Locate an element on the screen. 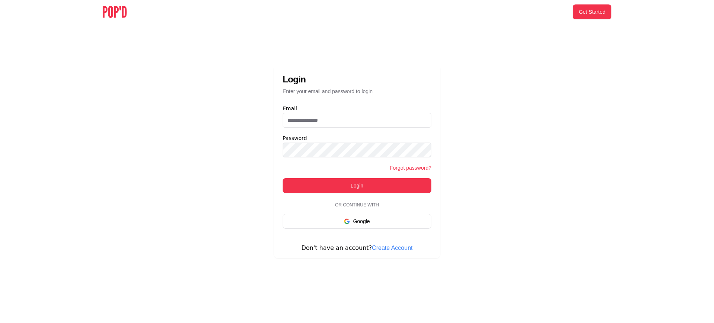  p: Enter your email and password to login is located at coordinates (357, 91).